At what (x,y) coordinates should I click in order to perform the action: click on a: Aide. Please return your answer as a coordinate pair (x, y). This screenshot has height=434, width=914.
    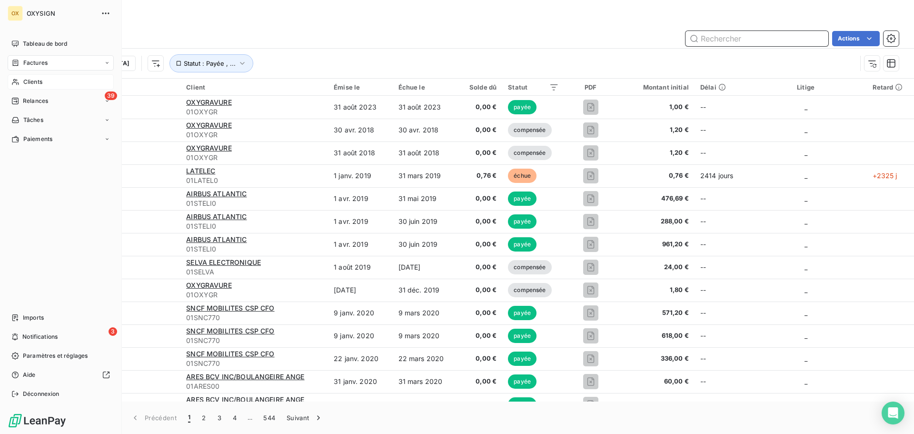
    Looking at the image, I should click on (60, 375).